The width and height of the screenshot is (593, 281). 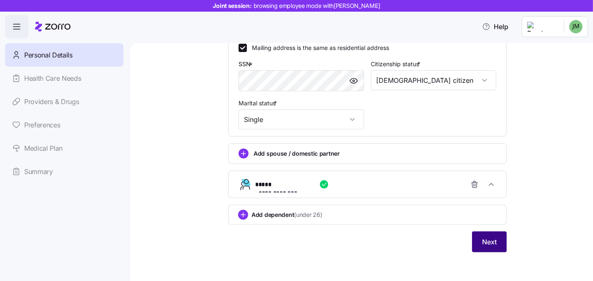 I want to click on a: Personal Details, so click(x=64, y=55).